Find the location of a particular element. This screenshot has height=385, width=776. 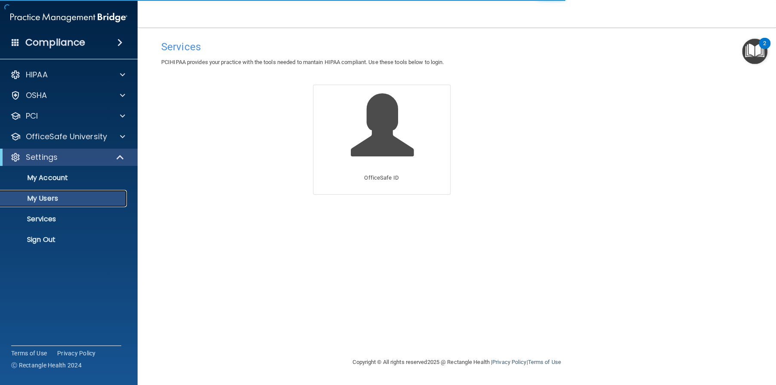

p: Settings is located at coordinates (42, 157).